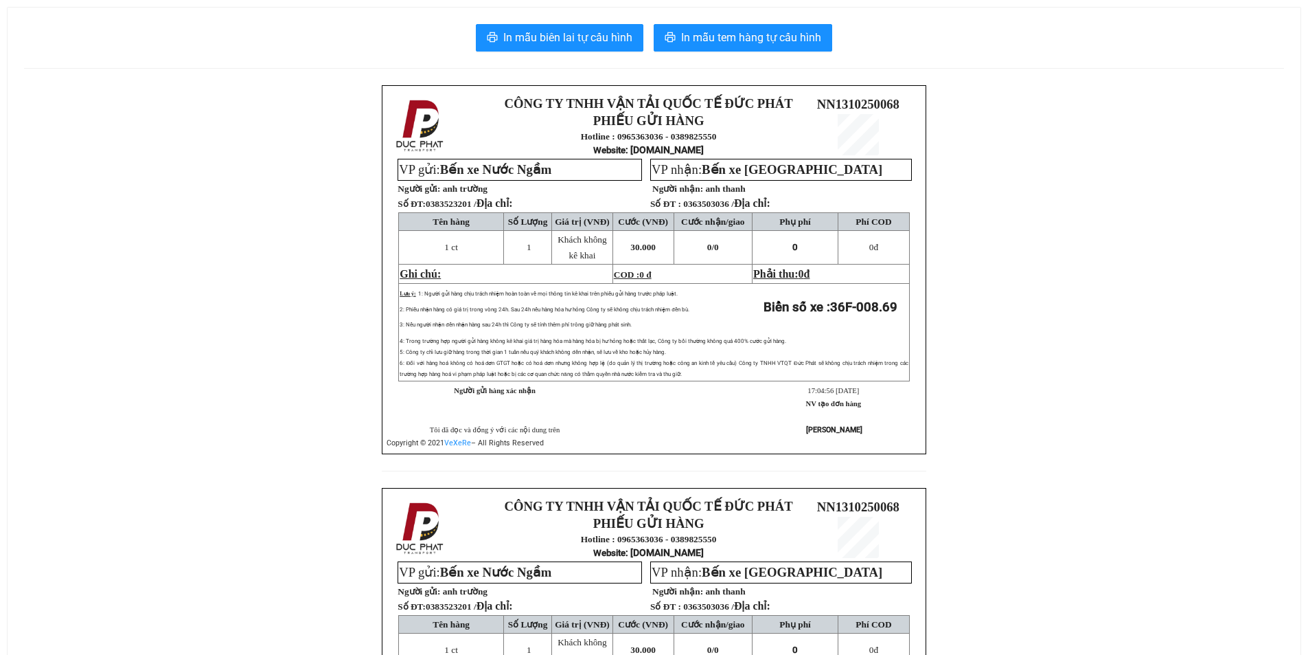  Describe the element at coordinates (420, 273) in the screenshot. I see `span: Ghi chú:` at that location.